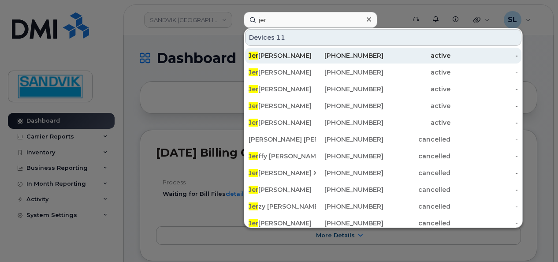 This screenshot has height=262, width=558. I want to click on span: 11, so click(281, 37).